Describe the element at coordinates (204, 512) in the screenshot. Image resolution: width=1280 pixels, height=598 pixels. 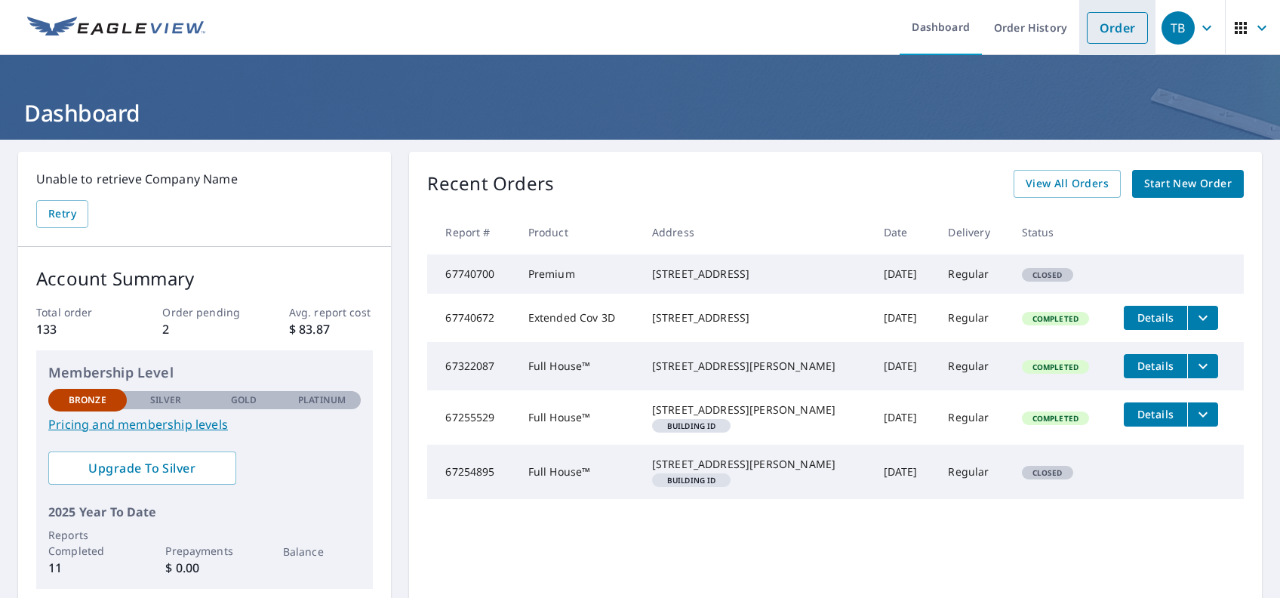
I see `p: 2025 Year To Date` at that location.